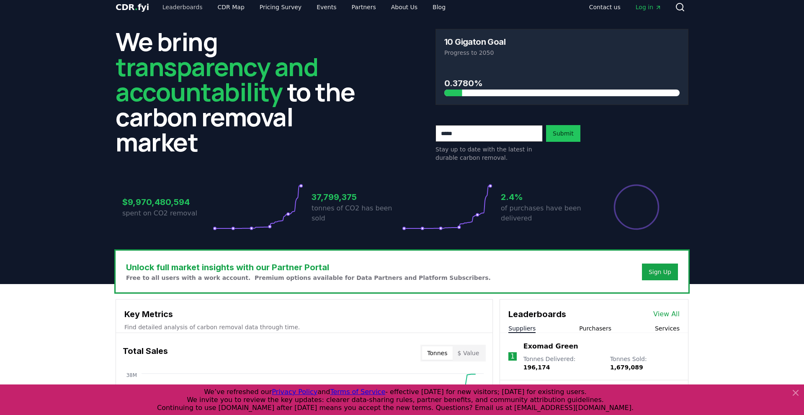  What do you see at coordinates (660, 272) in the screenshot?
I see `button: Sign Up` at bounding box center [660, 272].